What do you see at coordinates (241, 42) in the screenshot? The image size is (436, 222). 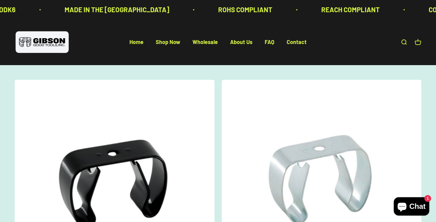 I see `a: About Us` at bounding box center [241, 42].